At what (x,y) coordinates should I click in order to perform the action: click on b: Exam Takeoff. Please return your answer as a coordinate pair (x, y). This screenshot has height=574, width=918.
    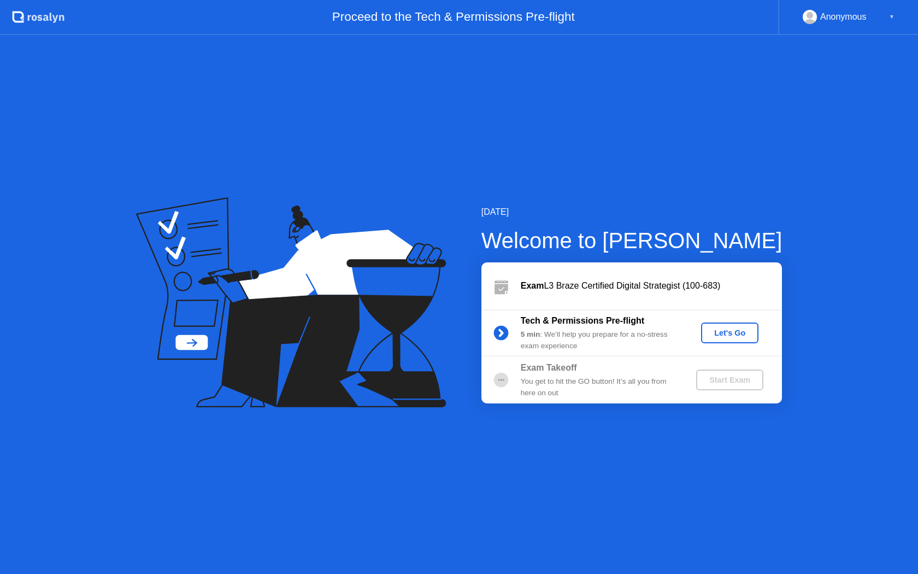
    Looking at the image, I should click on (548, 367).